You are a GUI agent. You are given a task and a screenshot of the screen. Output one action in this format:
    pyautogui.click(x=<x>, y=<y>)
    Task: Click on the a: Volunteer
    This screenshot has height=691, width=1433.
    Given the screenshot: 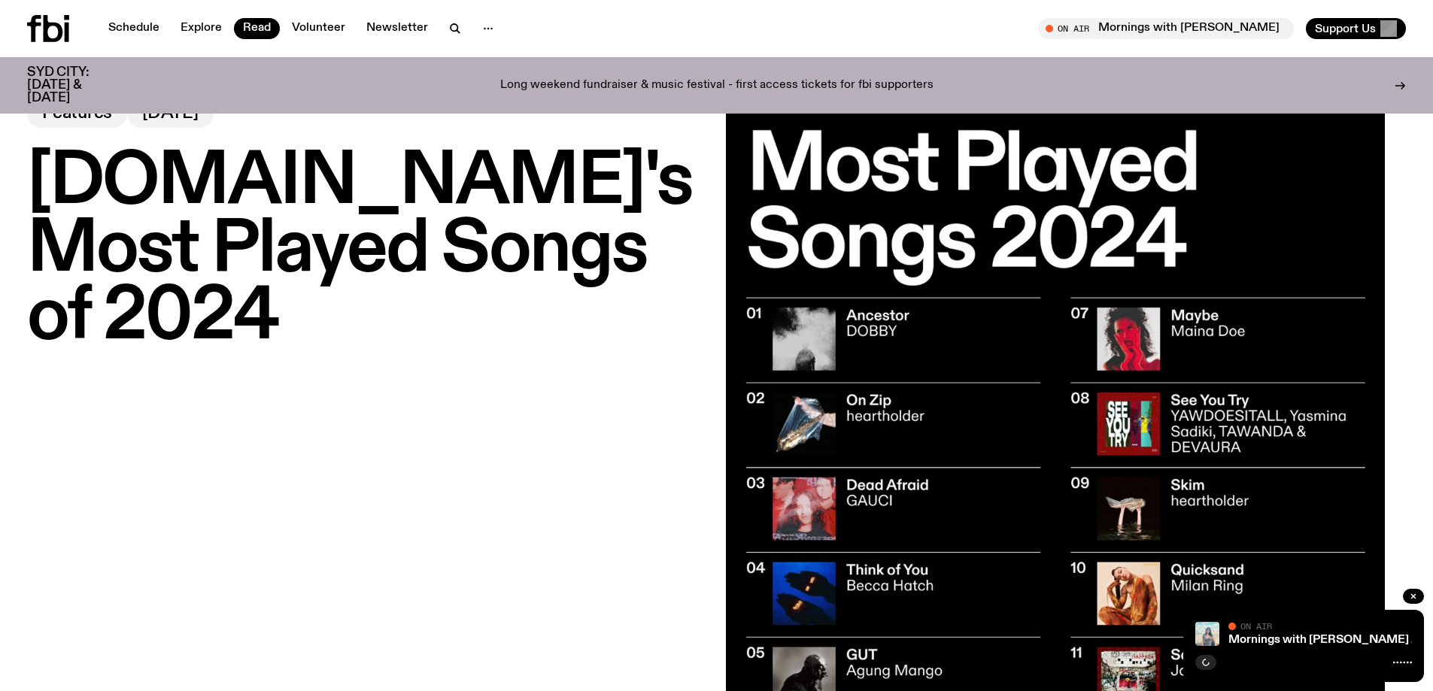 What is the action you would take?
    pyautogui.click(x=318, y=29)
    